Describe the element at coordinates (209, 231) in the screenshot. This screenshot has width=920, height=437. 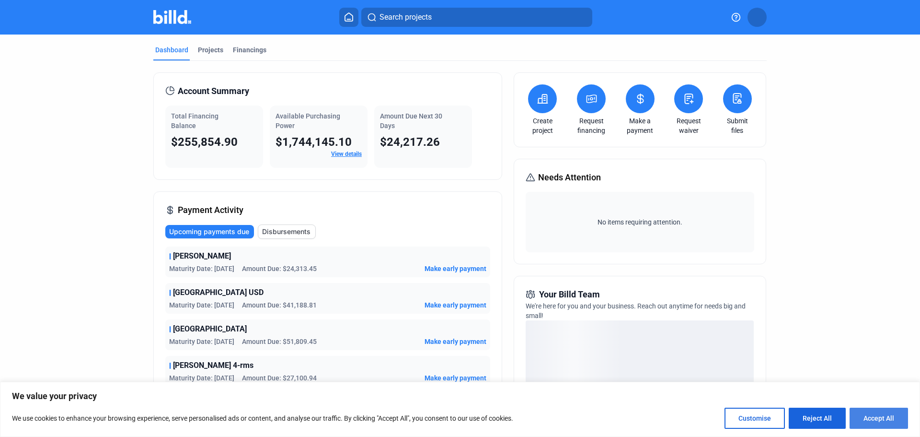
I see `button: Upcoming payments due` at that location.